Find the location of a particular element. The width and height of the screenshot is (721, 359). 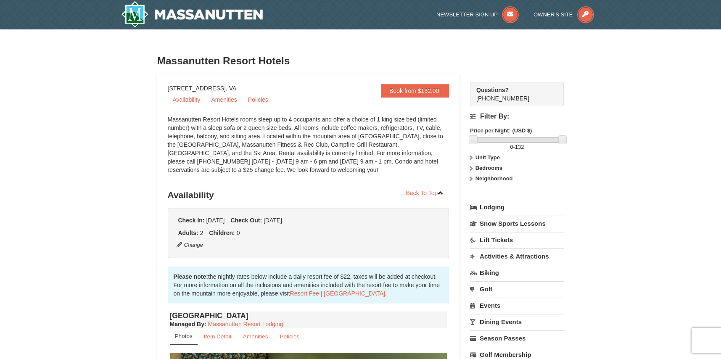

strong: Children: is located at coordinates (222, 233).